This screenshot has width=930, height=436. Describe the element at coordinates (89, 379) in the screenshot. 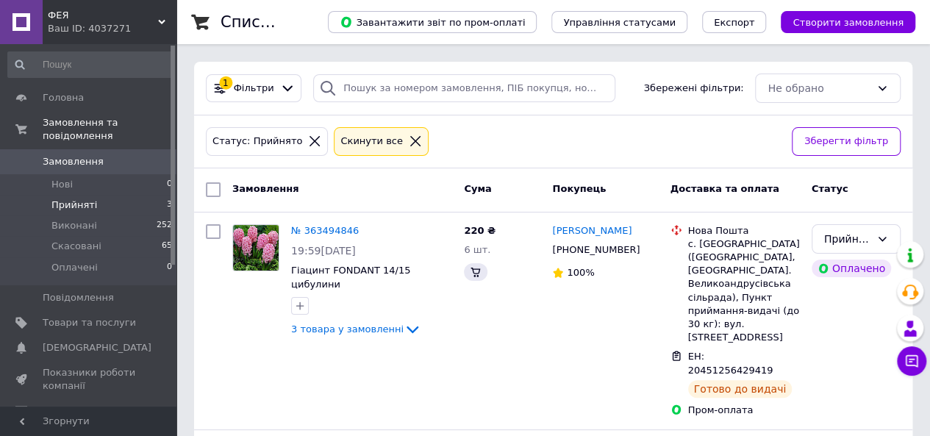

I see `span: Показники роботи компанії` at that location.